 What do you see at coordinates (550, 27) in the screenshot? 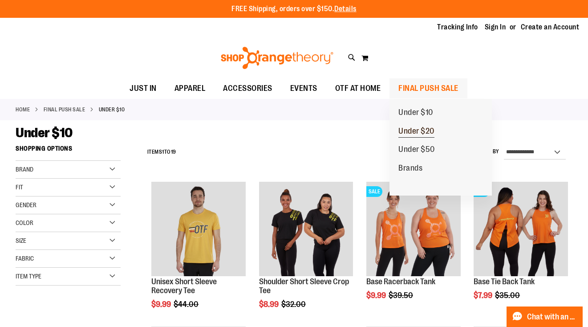
I see `a: Create an Account` at bounding box center [550, 27].